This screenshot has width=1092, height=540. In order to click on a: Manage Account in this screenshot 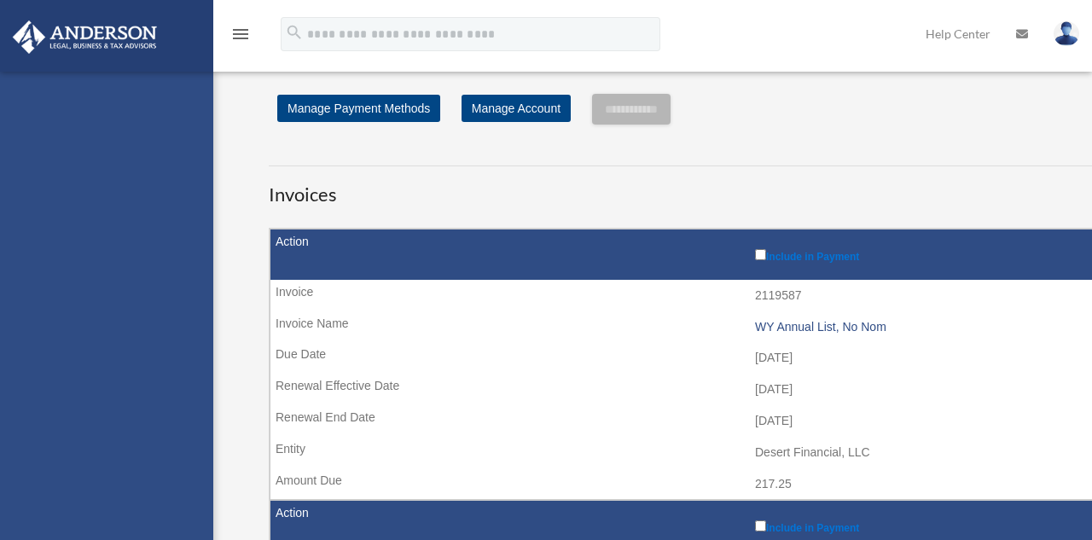, I will do `click(516, 108)`.